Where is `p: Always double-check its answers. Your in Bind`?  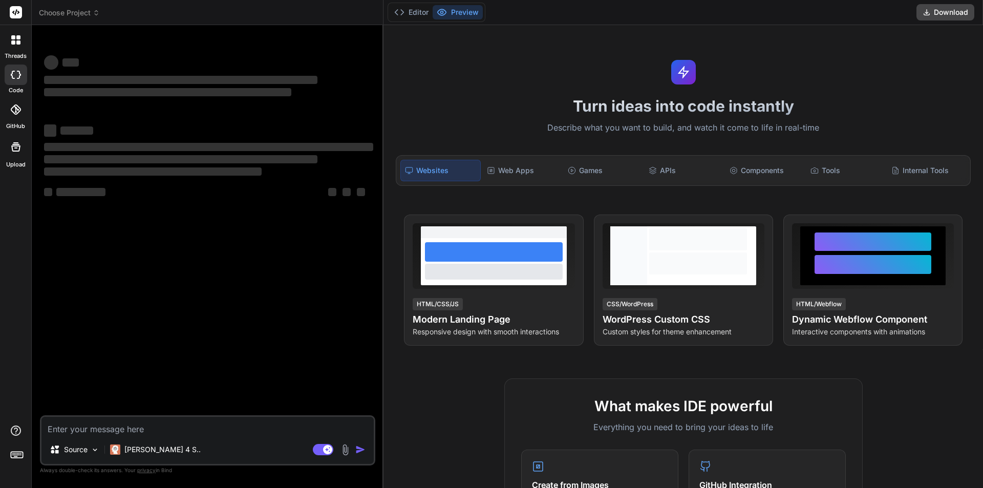
p: Always double-check its answers. Your in Bind is located at coordinates (207, 470).